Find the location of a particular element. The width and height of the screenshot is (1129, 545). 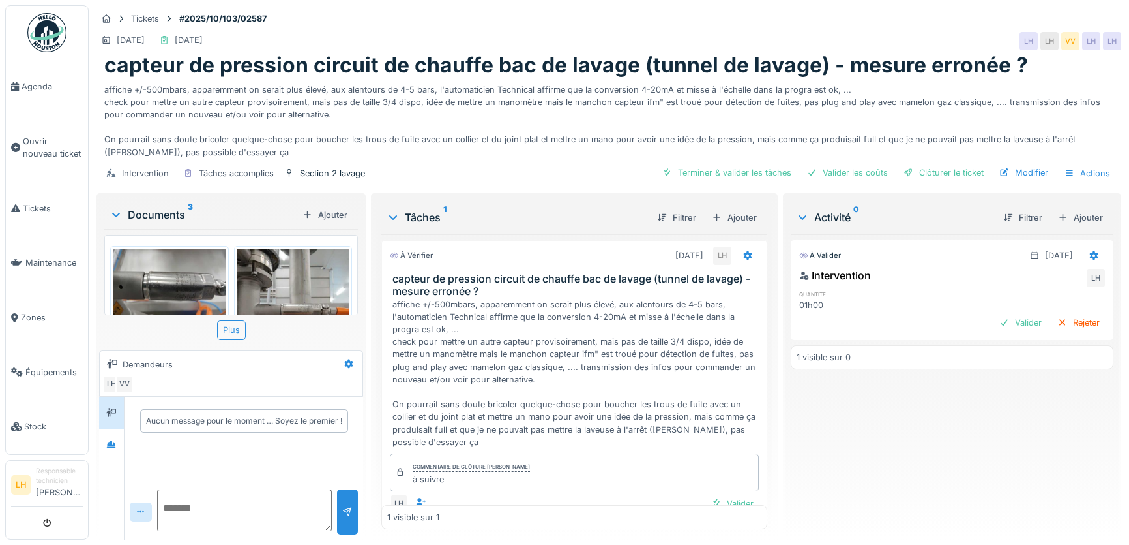

div: 1 visible sur 0 is located at coordinates (824, 357).